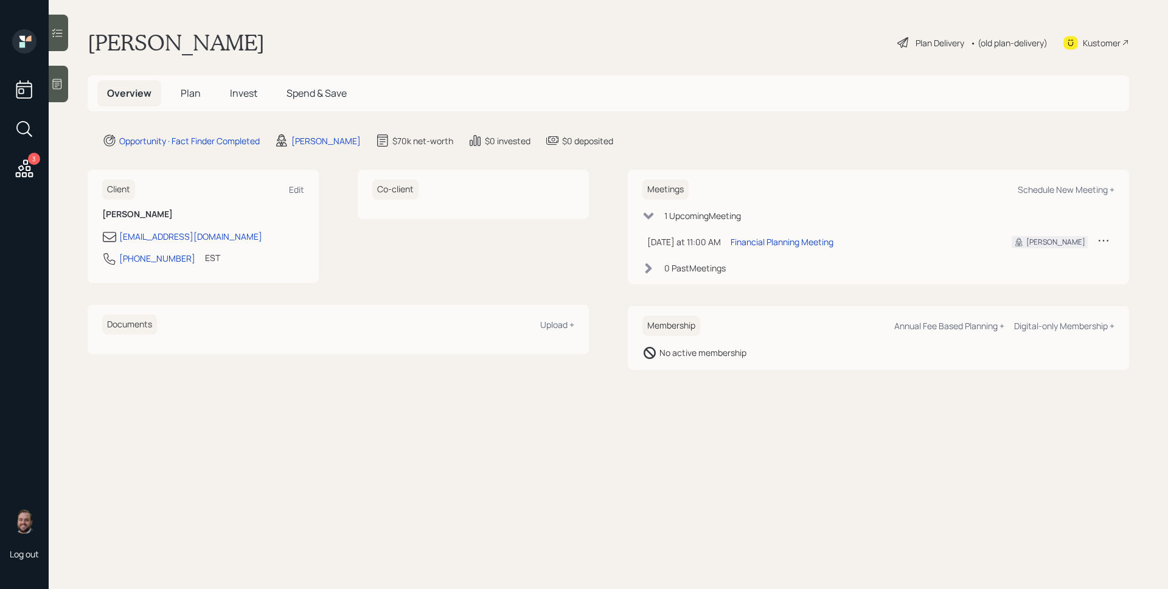  Describe the element at coordinates (24, 521) in the screenshot. I see `img: james-distasi-headshot.png` at that location.